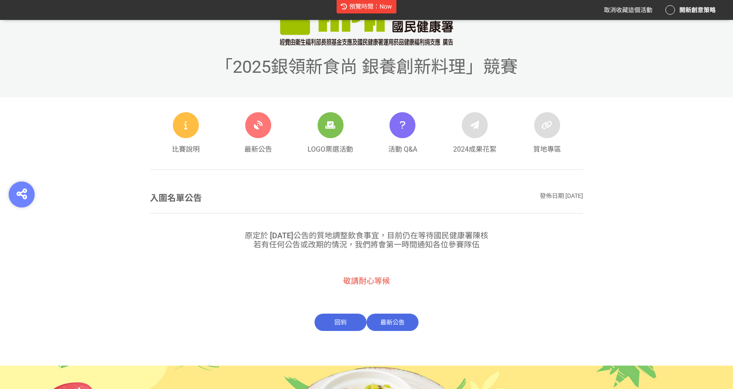  Describe the element at coordinates (340, 322) in the screenshot. I see `span: 回到` at that location.